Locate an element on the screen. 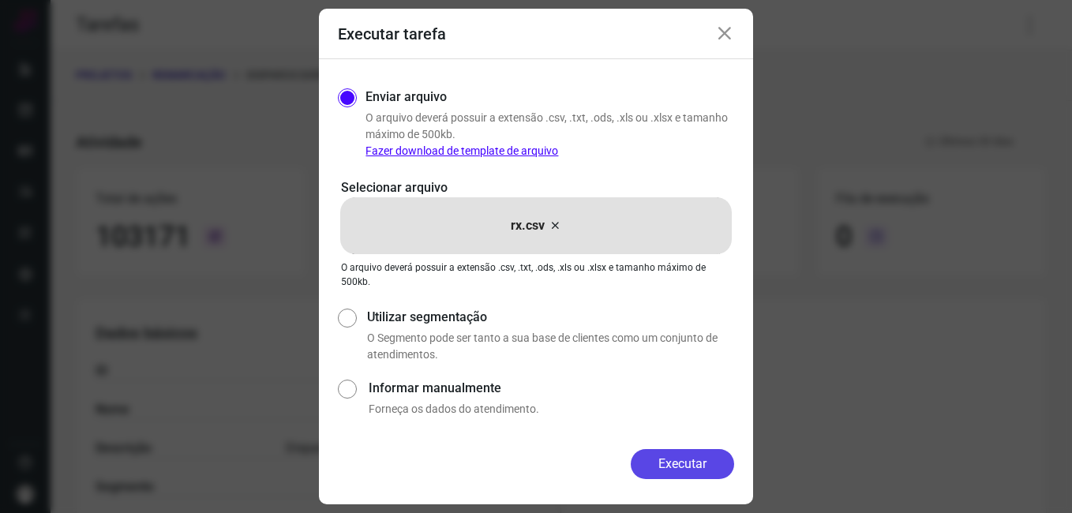 The width and height of the screenshot is (1072, 513). p: rx.csv is located at coordinates (528, 226).